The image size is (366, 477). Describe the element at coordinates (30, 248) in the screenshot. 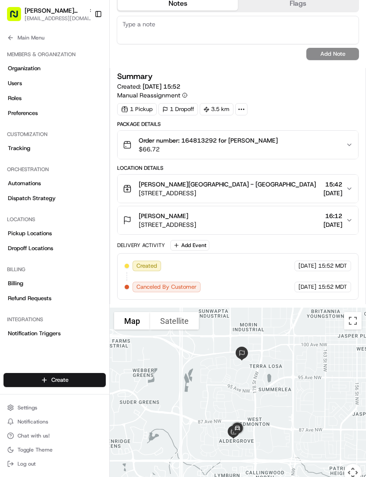

I see `span: Dropoff Locations` at that location.